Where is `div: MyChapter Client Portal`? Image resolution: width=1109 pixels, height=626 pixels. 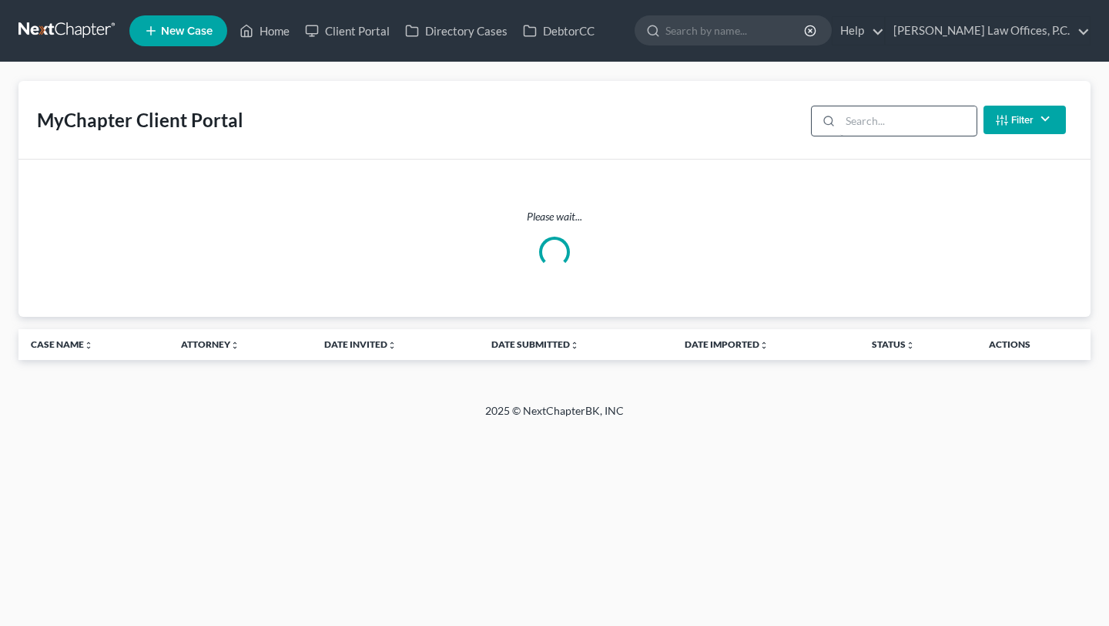 div: MyChapter Client Portal is located at coordinates (140, 120).